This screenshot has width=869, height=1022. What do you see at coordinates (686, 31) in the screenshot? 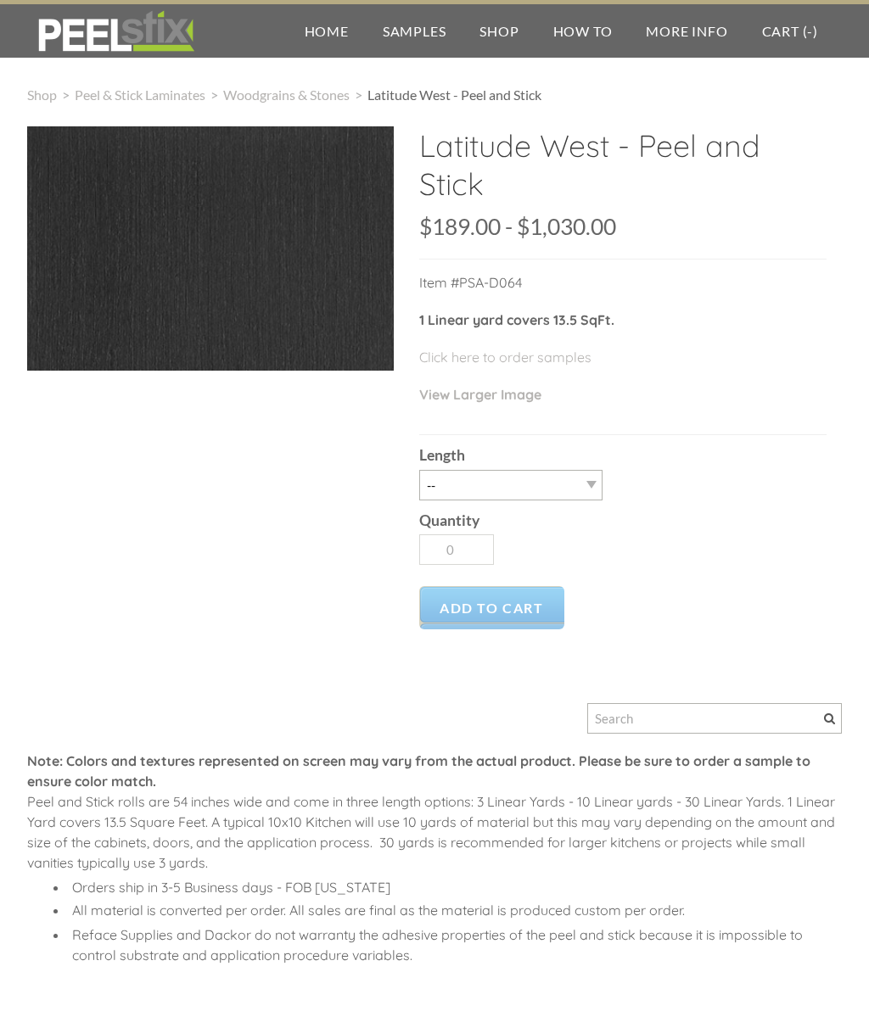
I see `a: More Info` at bounding box center [686, 31].